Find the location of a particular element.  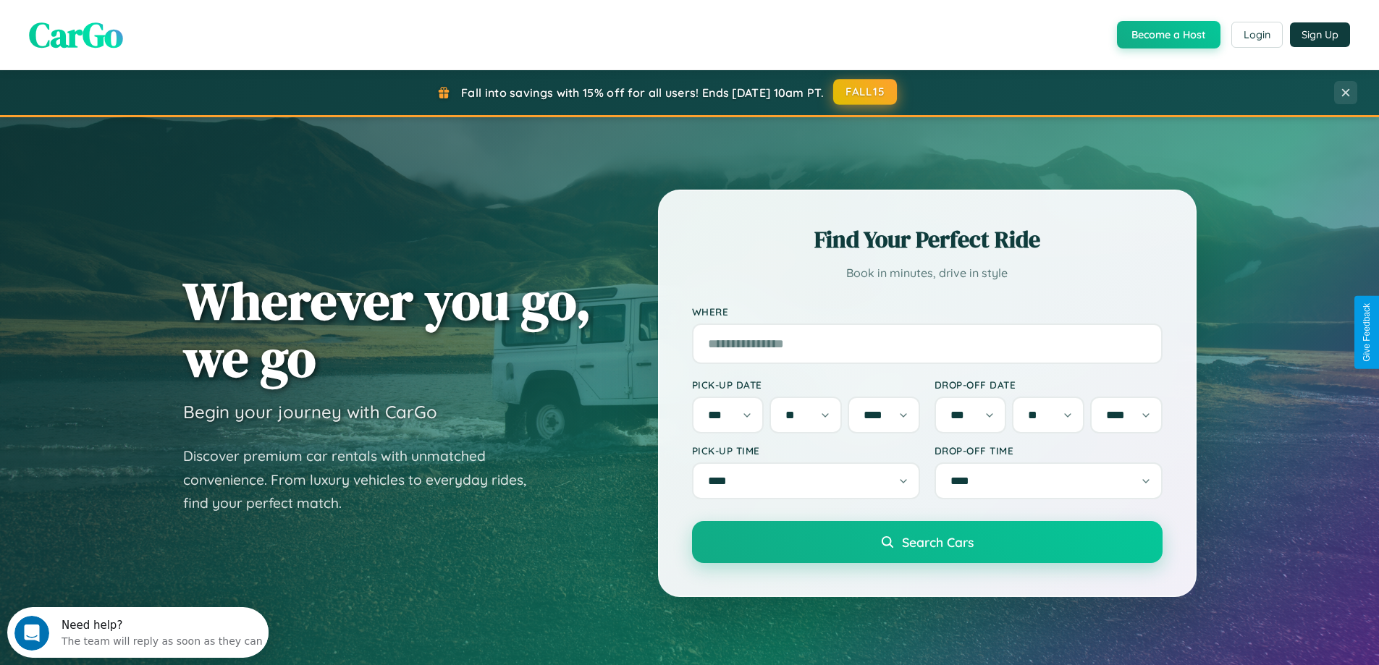

span: CarGo is located at coordinates (76, 35).